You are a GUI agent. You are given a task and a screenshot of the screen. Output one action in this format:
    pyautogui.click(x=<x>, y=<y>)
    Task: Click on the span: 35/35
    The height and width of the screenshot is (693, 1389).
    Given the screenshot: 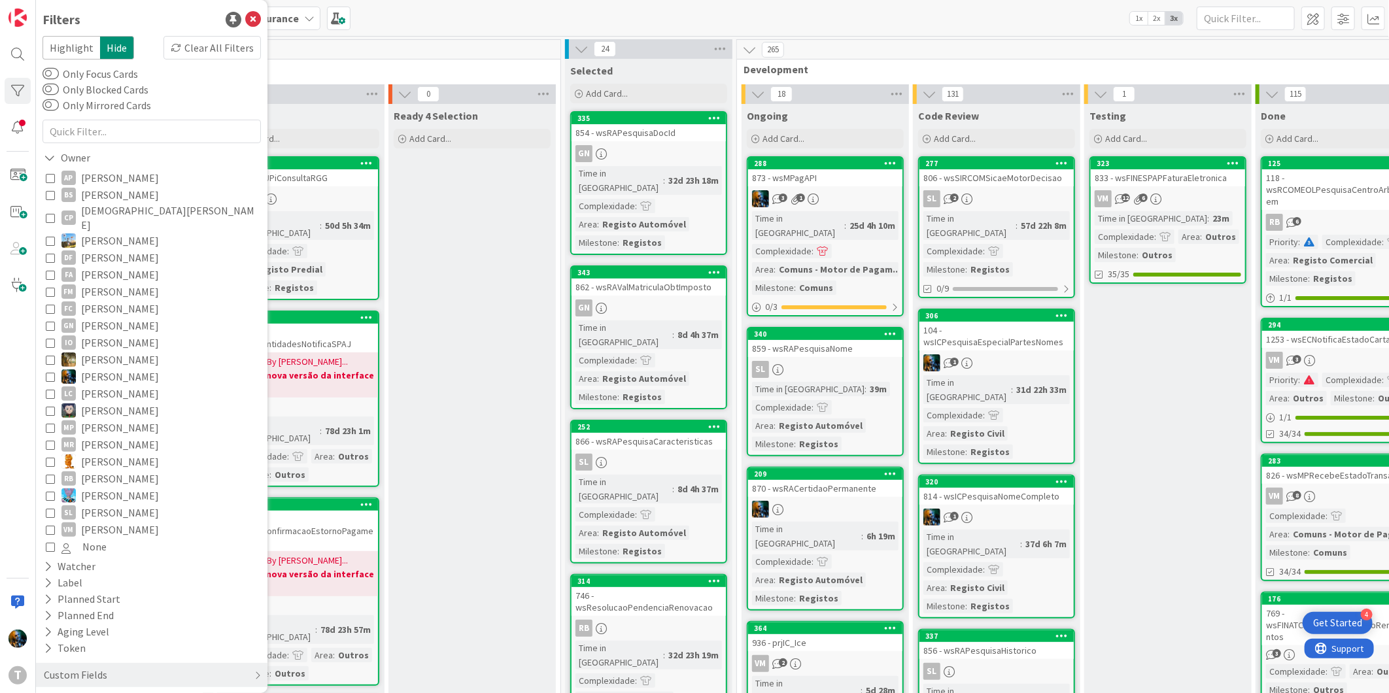 What is the action you would take?
    pyautogui.click(x=1118, y=274)
    